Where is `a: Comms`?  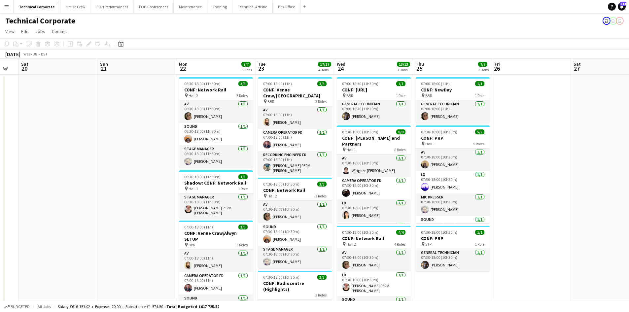
a: Comms is located at coordinates (59, 31).